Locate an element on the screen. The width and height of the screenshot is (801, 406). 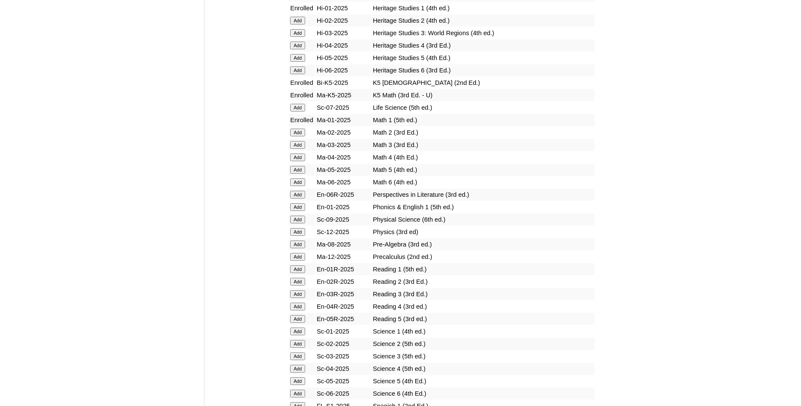
td: Science 2 (5th ed.) is located at coordinates (483, 344).